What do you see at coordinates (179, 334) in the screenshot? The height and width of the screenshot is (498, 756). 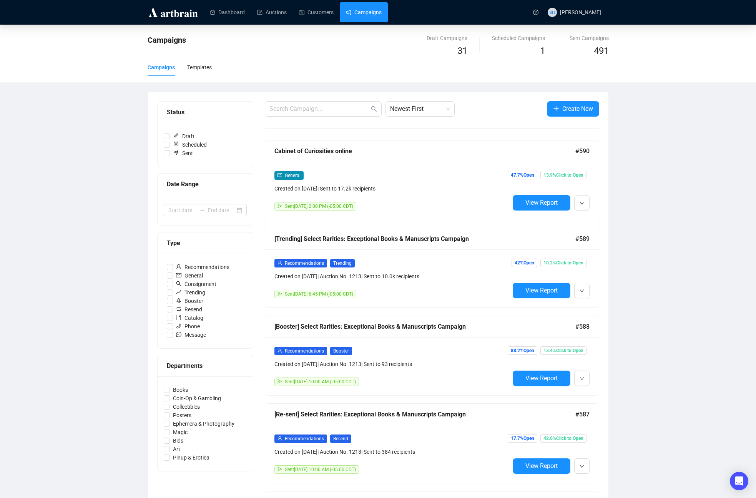 I see `span: message` at bounding box center [179, 334].